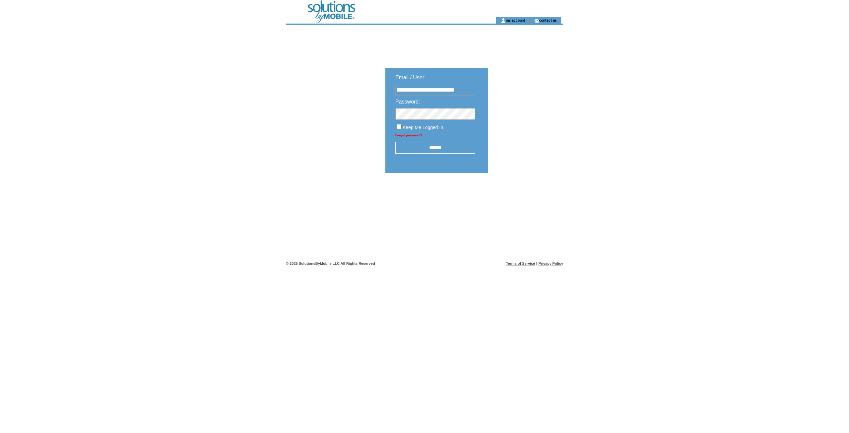  Describe the element at coordinates (423, 127) in the screenshot. I see `span: Keep Me Logged In` at that location.